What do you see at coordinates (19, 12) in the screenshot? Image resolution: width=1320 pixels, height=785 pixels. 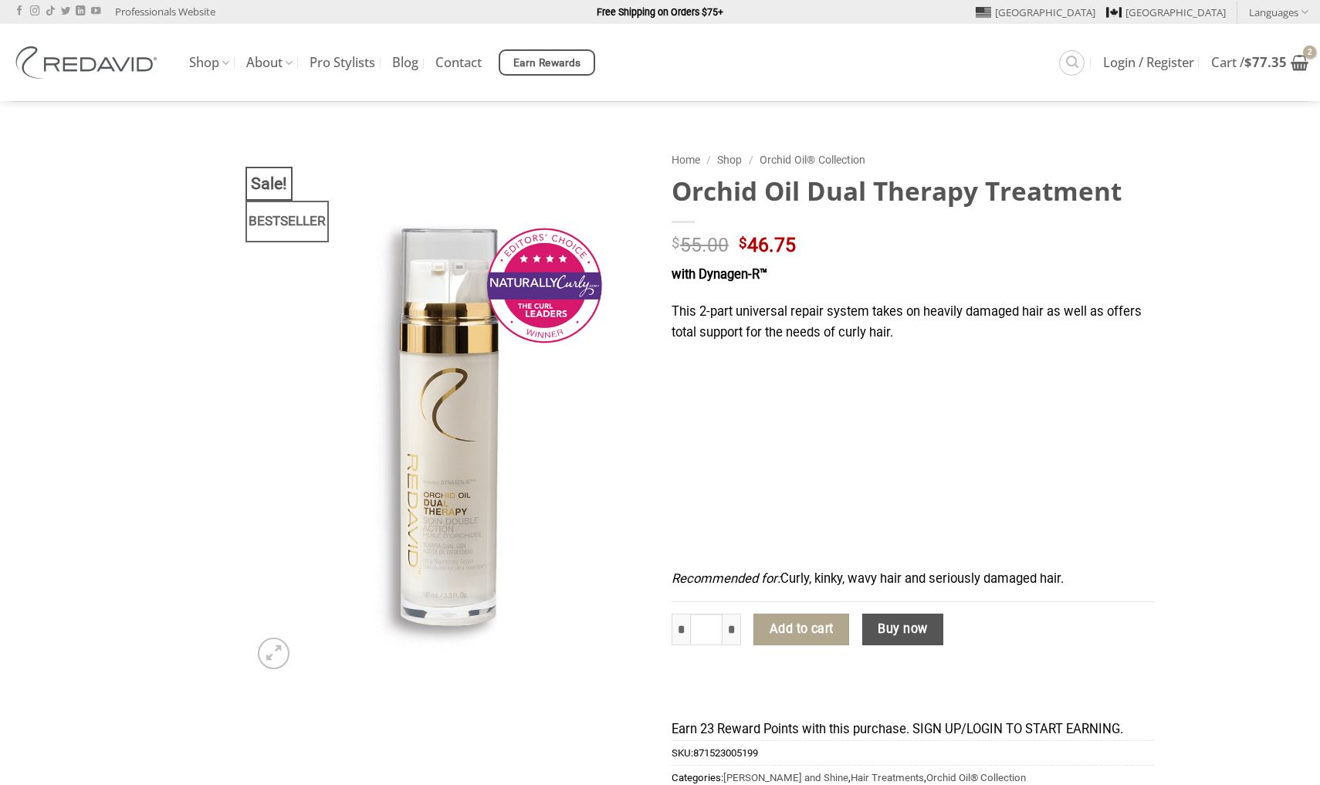 I see `a: Follow on Facebook` at bounding box center [19, 12].